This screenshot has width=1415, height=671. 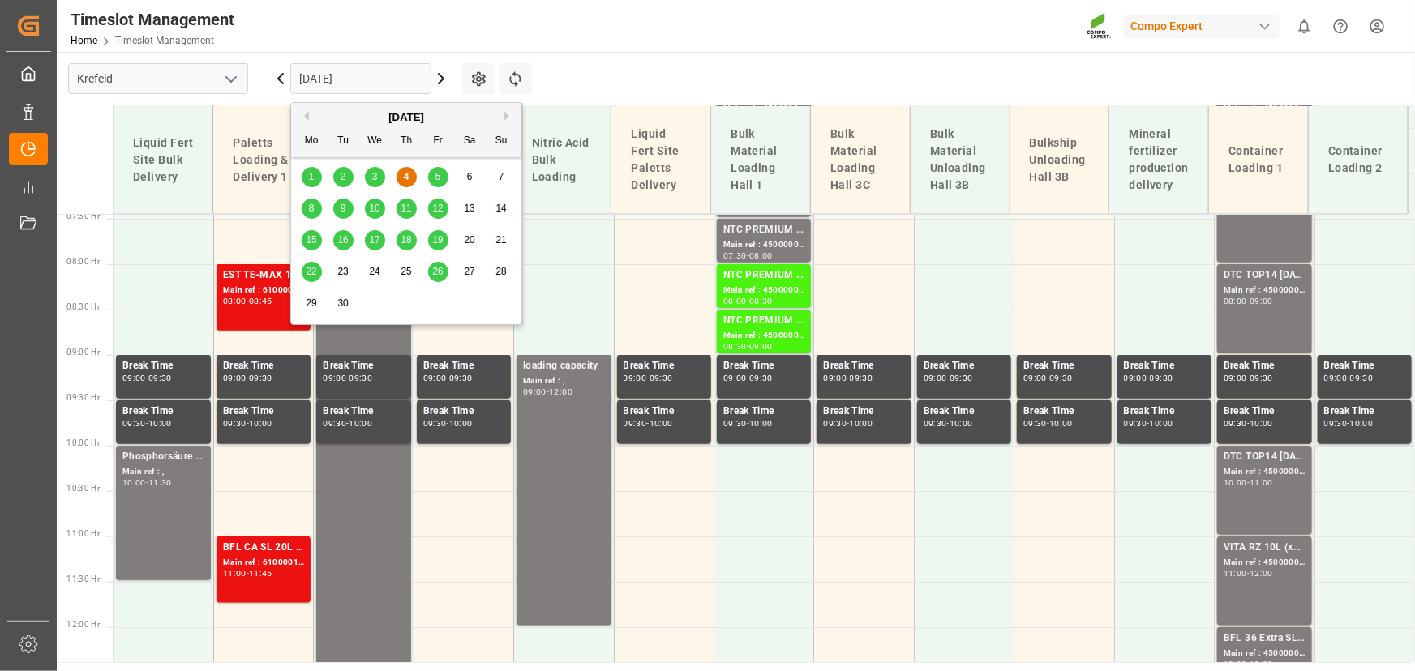 What do you see at coordinates (342, 240) in the screenshot?
I see `span: 16` at bounding box center [342, 240].